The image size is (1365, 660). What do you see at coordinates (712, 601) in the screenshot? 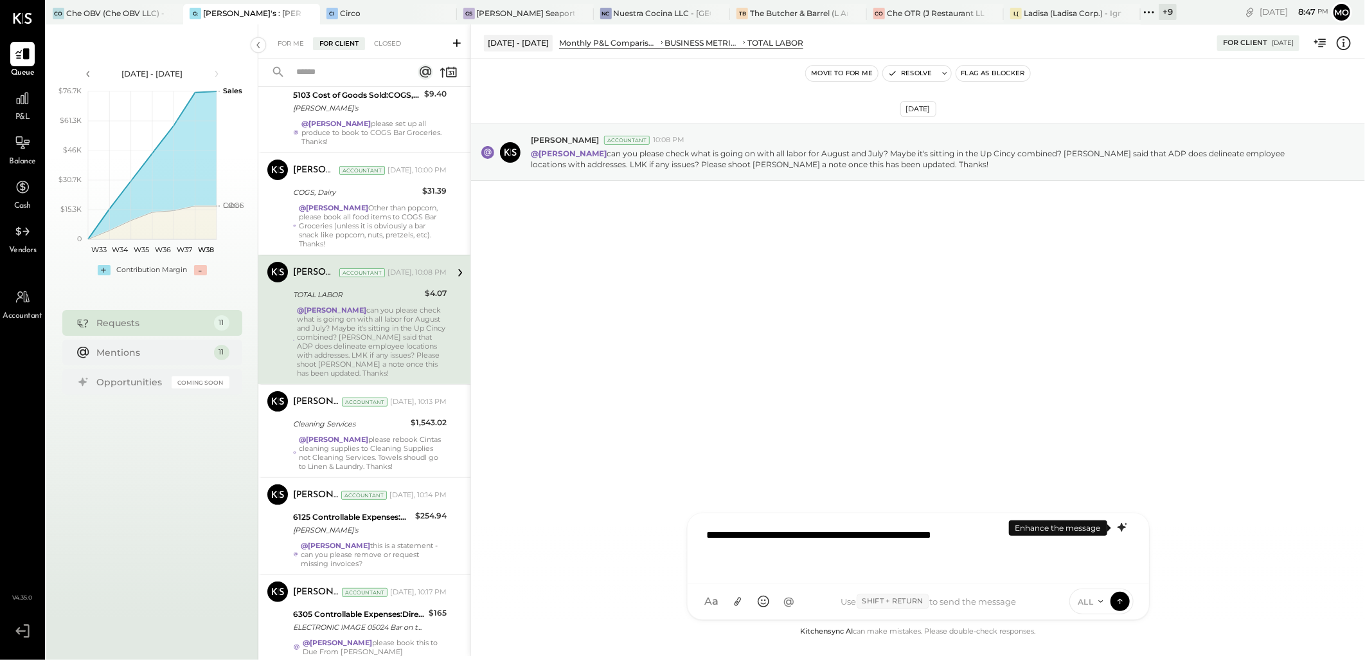
I see `button: Aa` at bounding box center [712, 601].